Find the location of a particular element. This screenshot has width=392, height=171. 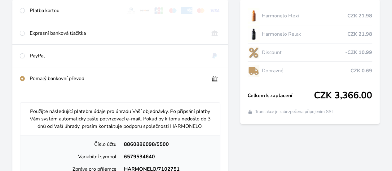

span: Celkem k zaplacení is located at coordinates (281, 96).